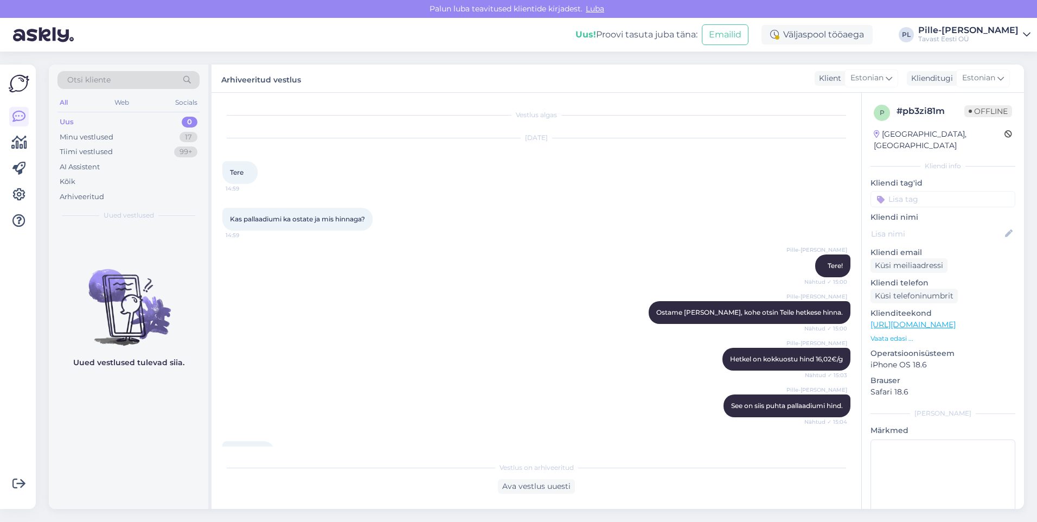 The image size is (1037, 522). I want to click on span: Luba, so click(595, 9).